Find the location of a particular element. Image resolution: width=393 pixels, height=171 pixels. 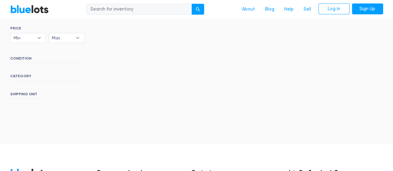

a: Help is located at coordinates (289, 9).